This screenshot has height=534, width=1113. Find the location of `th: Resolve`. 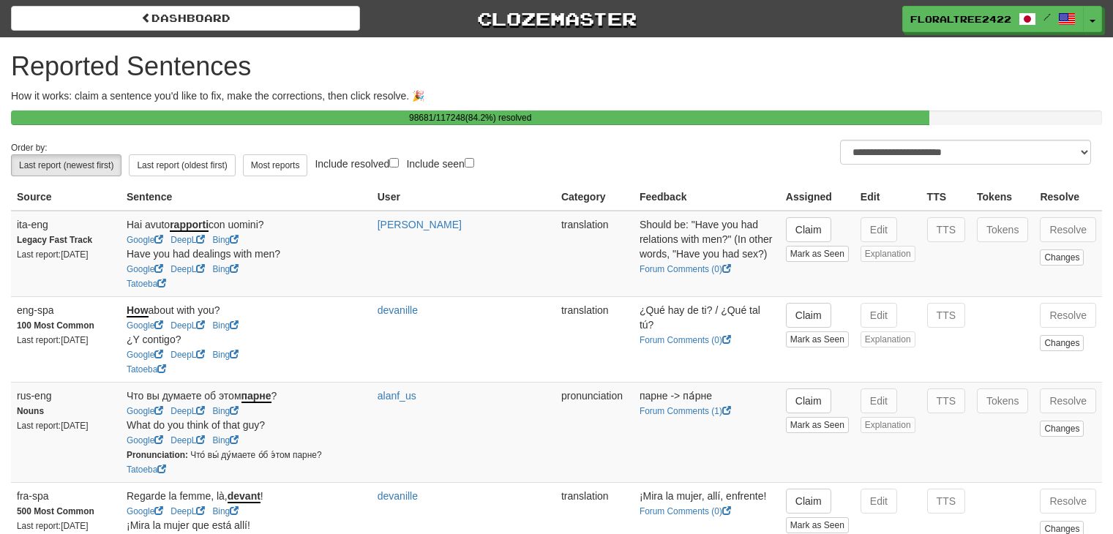

th: Resolve is located at coordinates (1067, 197).